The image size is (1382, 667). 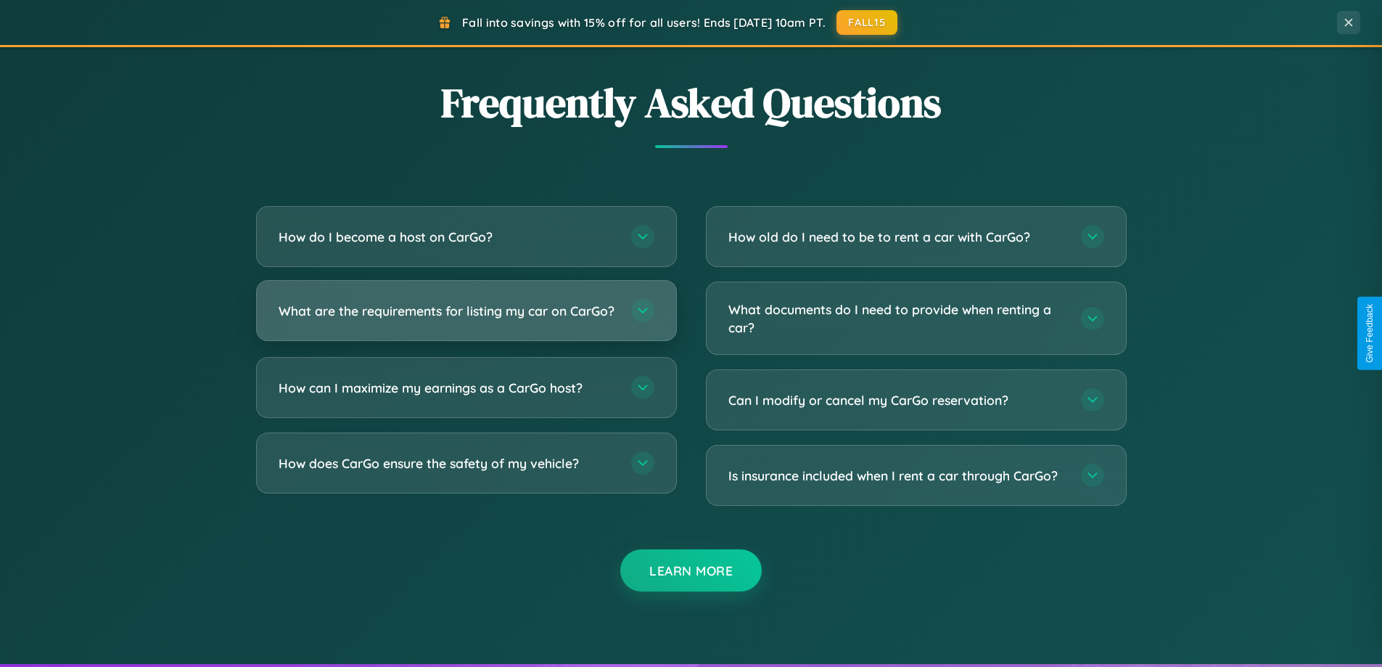 I want to click on h3: What documents do I need to provide when renting a car?, so click(x=898, y=318).